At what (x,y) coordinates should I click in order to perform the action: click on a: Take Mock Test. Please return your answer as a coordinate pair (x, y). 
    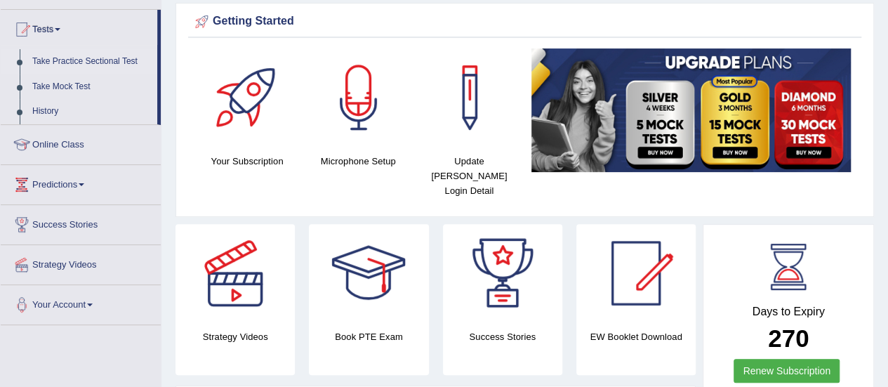
    Looking at the image, I should click on (91, 87).